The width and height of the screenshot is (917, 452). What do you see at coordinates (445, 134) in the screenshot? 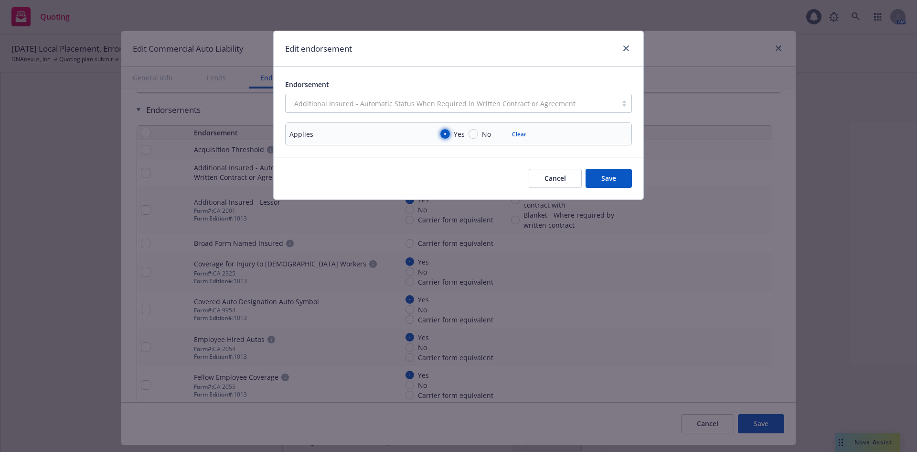
I see `input: Yes` at bounding box center [445, 134].